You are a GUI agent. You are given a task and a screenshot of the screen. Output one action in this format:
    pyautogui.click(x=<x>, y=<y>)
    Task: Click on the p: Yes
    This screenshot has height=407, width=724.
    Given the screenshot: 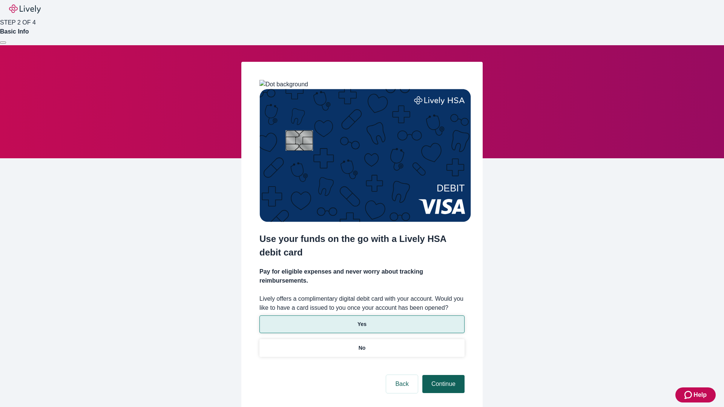 What is the action you would take?
    pyautogui.click(x=362, y=324)
    